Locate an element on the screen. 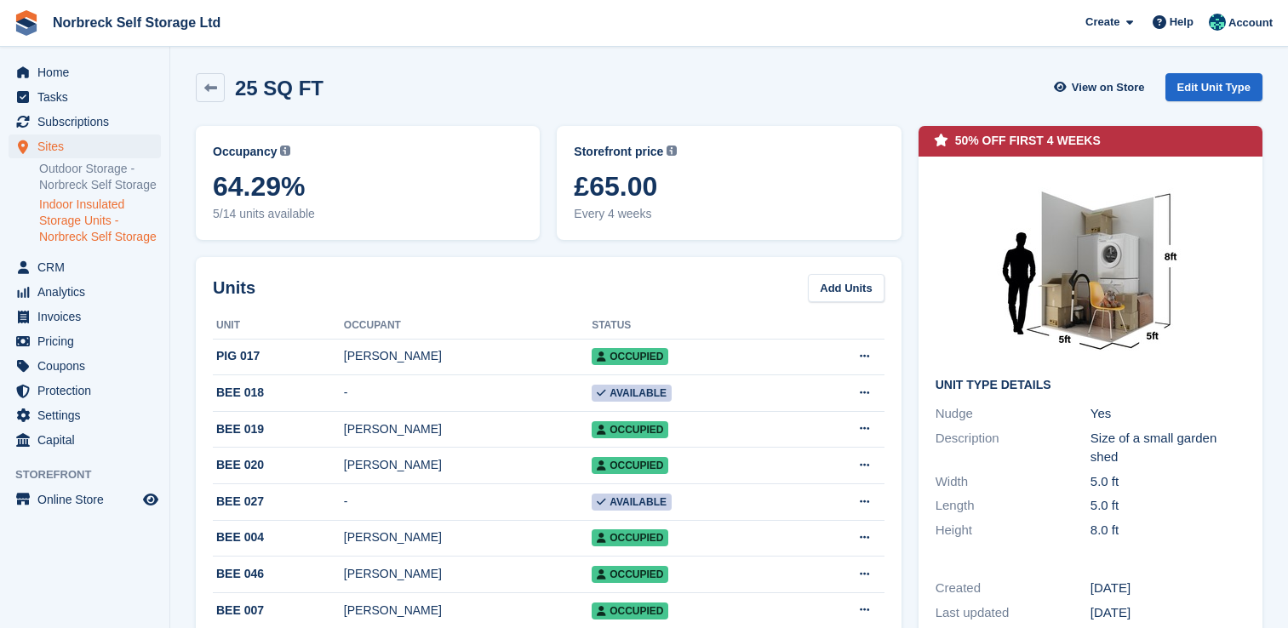  div: Nudge is located at coordinates (1013, 414).